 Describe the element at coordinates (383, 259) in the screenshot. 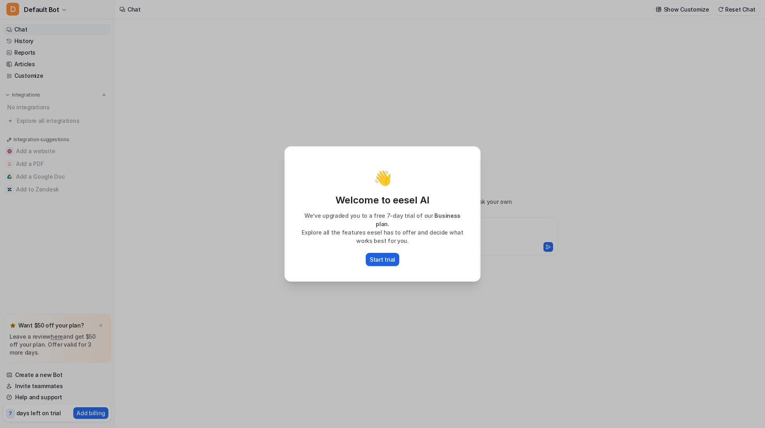

I see `button: Start trial` at that location.